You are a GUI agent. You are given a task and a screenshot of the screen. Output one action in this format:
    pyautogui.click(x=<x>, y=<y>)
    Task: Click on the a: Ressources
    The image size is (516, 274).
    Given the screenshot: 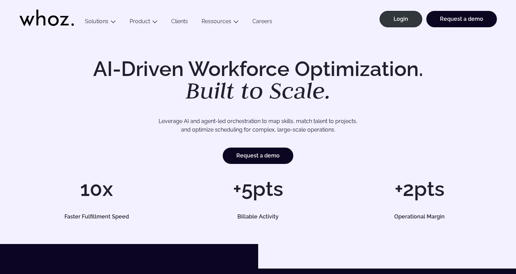 What is the action you would take?
    pyautogui.click(x=216, y=21)
    